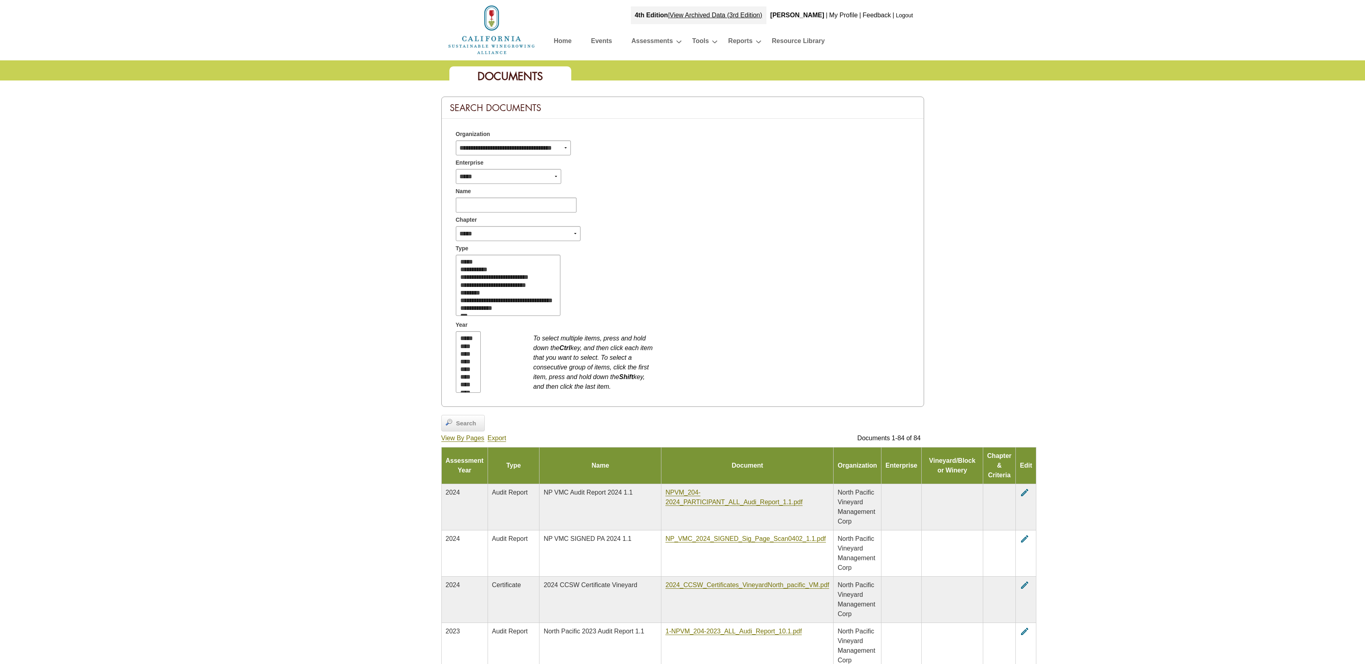  What do you see at coordinates (716, 15) in the screenshot?
I see `a: View Archived Data (3rd Edition)` at bounding box center [716, 15].